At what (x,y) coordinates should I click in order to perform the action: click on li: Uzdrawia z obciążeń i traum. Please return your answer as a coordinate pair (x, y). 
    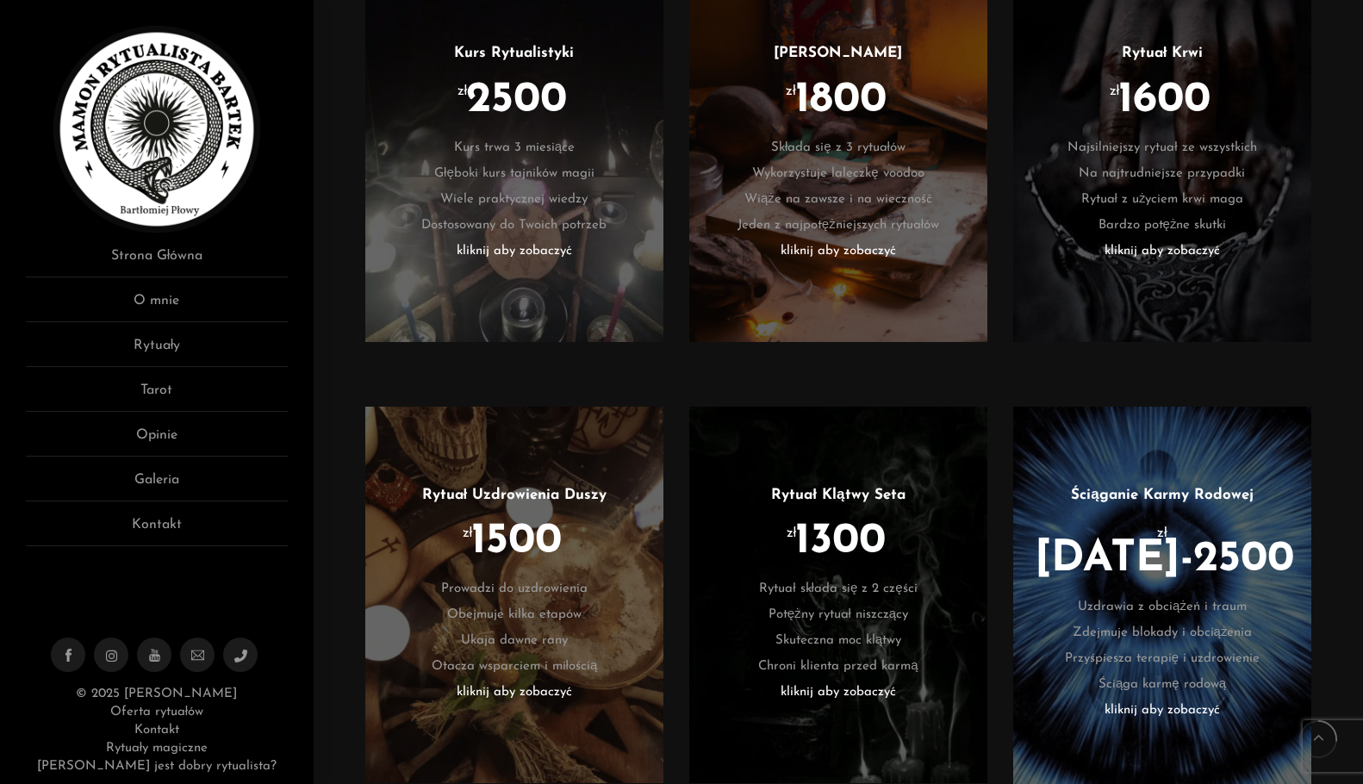
    Looking at the image, I should click on (1162, 608).